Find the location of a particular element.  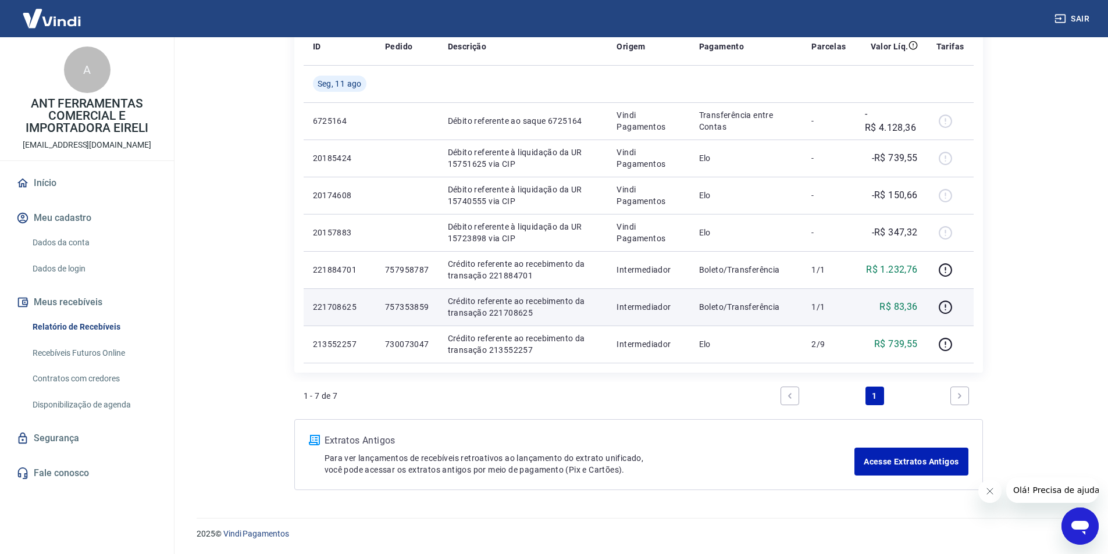

p: Transferência entre Contas is located at coordinates (746, 121).